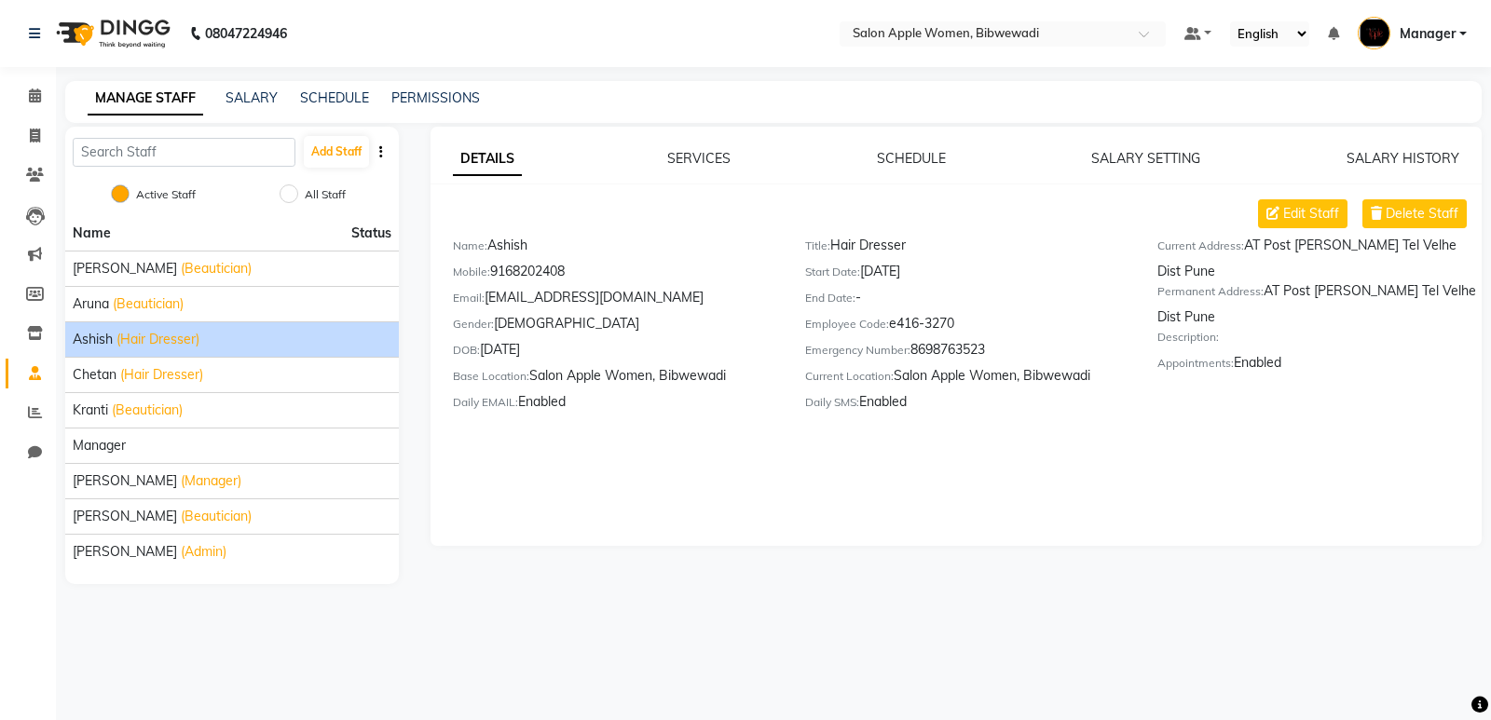 This screenshot has height=720, width=1491. I want to click on a: SERVICES, so click(699, 158).